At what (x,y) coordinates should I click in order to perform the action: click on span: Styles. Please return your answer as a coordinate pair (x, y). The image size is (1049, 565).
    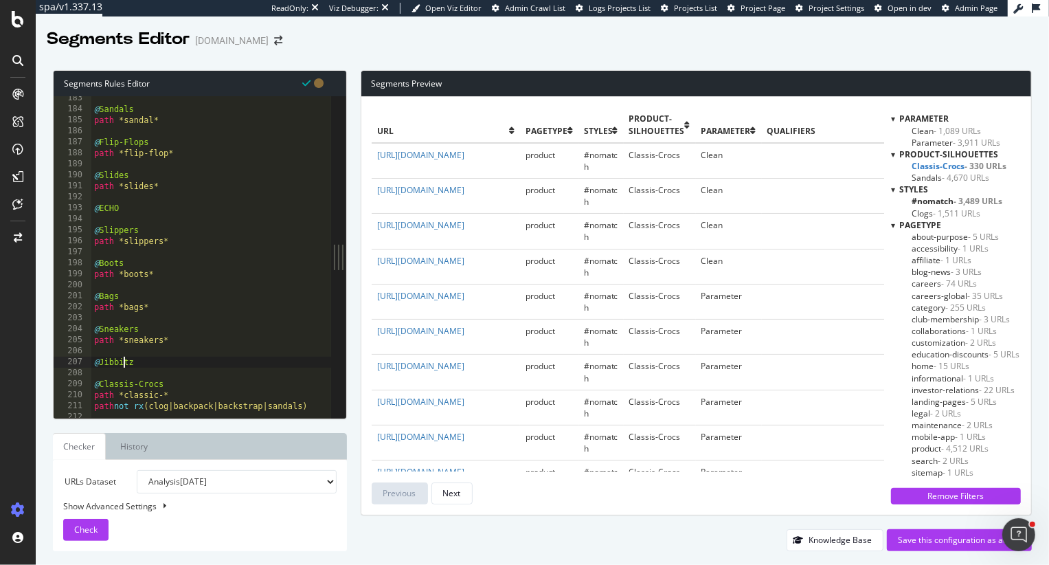
    Looking at the image, I should click on (914, 189).